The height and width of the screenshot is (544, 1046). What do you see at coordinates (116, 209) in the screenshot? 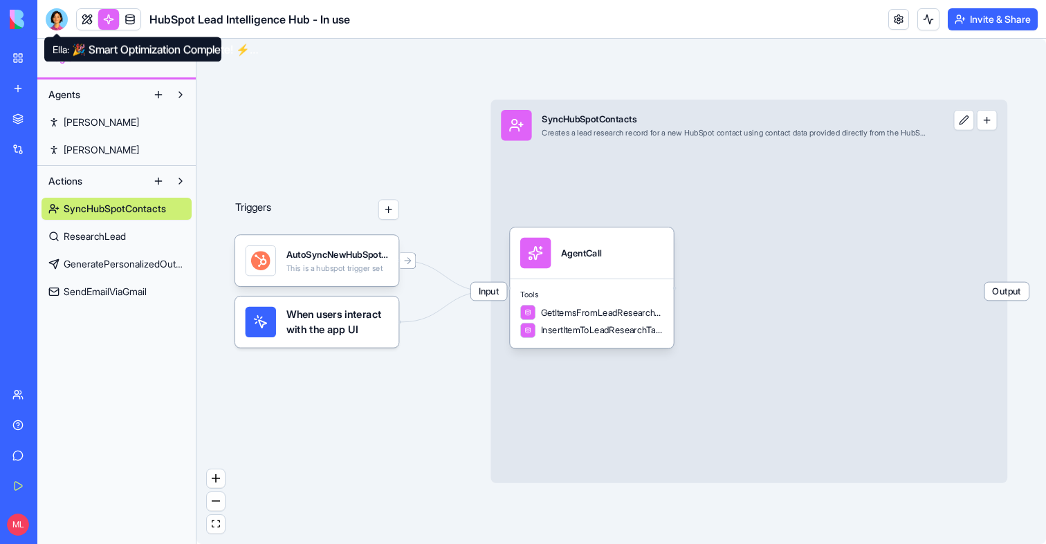
I see `a: SyncHubSpotContacts` at bounding box center [116, 209].